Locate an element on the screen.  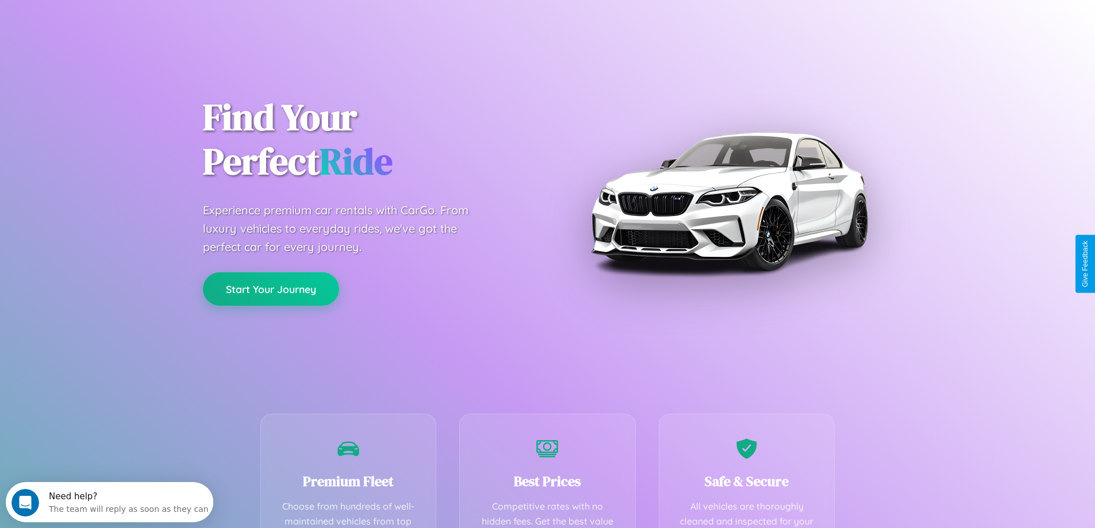
div: Open Intercom Messenger is located at coordinates (109, 20).